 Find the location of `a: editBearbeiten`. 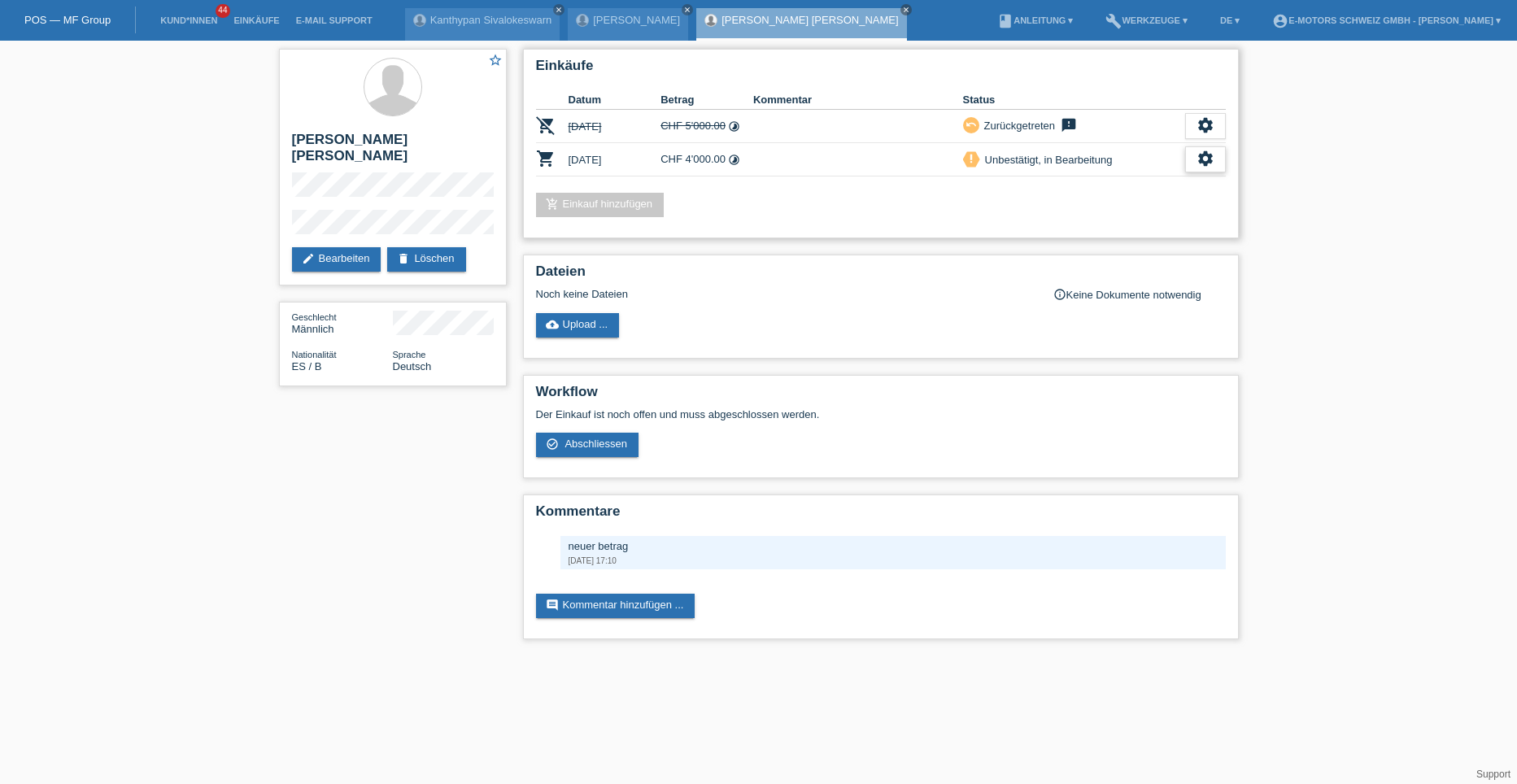

a: editBearbeiten is located at coordinates (337, 260).